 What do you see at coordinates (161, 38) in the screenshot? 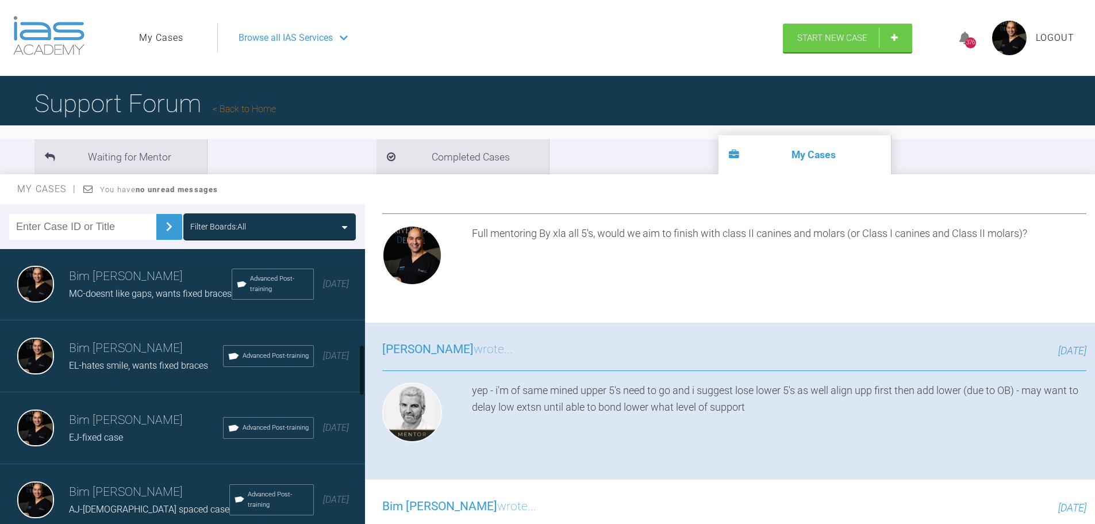
I see `a: My Cases` at bounding box center [161, 38].